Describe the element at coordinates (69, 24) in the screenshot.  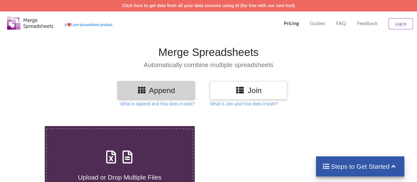
I see `span: heart` at that location.